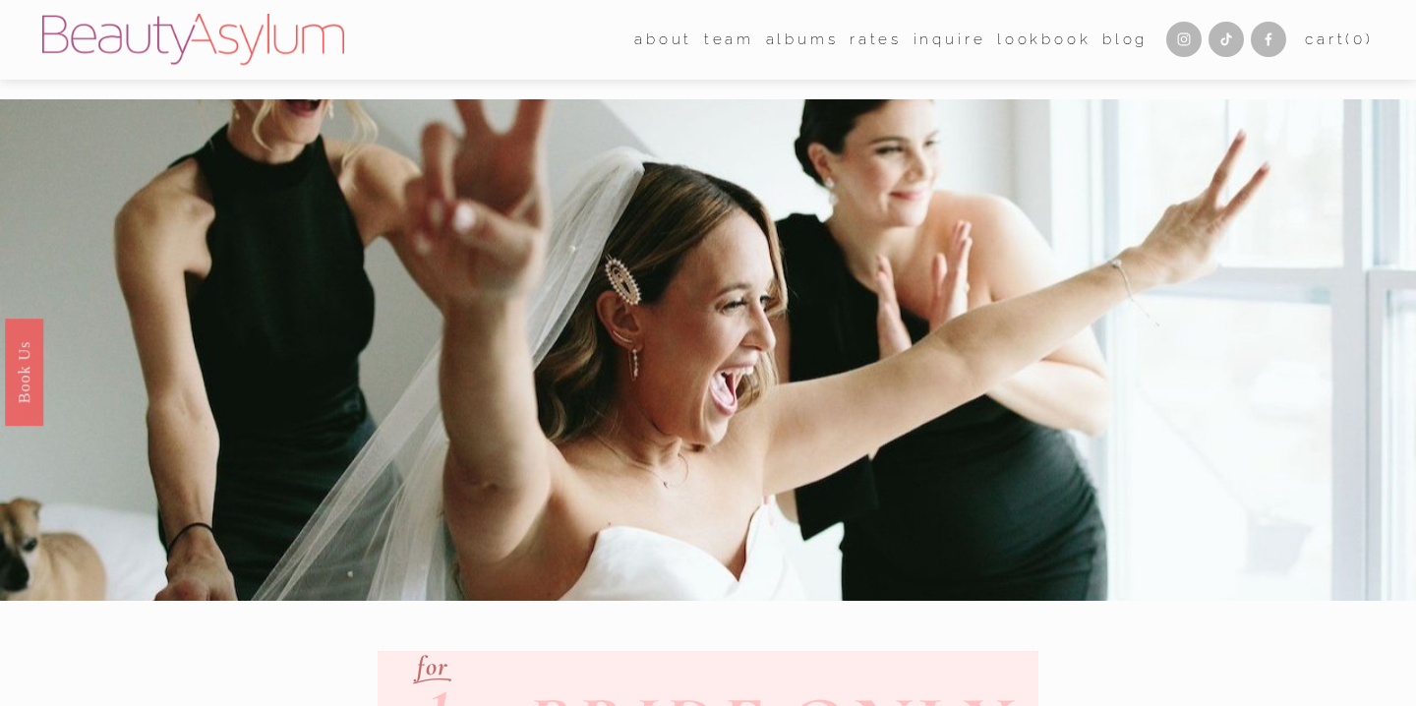  I want to click on em: for, so click(433, 666).